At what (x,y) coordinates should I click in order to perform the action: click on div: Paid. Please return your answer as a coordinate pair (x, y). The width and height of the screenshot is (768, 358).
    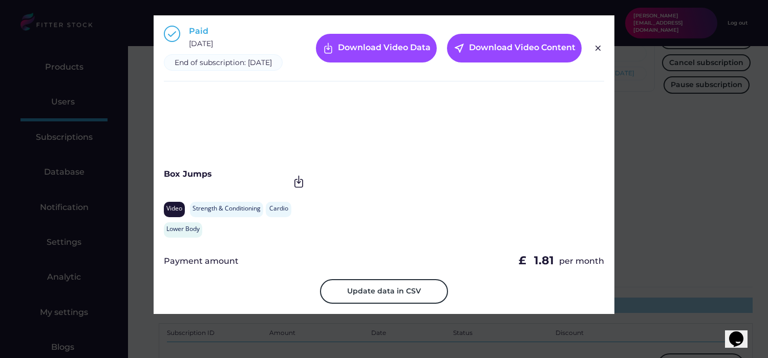
    Looking at the image, I should click on (199, 31).